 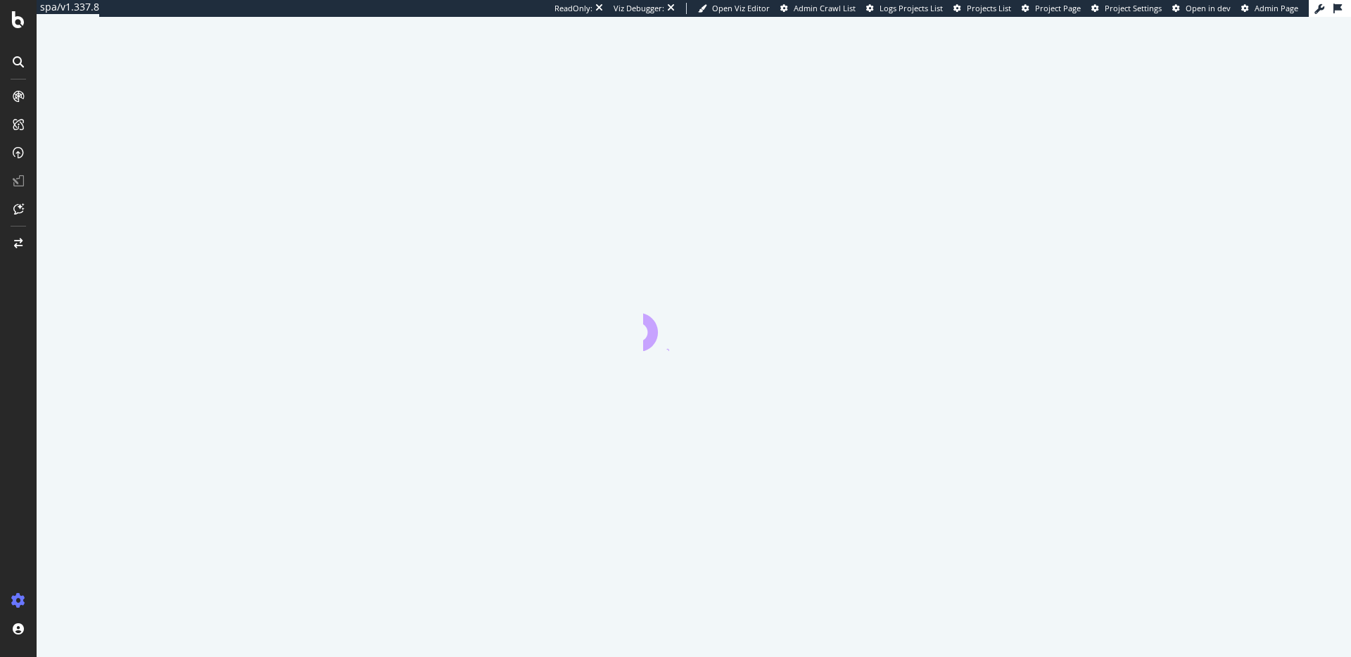 I want to click on a: Admin Page, so click(x=1269, y=8).